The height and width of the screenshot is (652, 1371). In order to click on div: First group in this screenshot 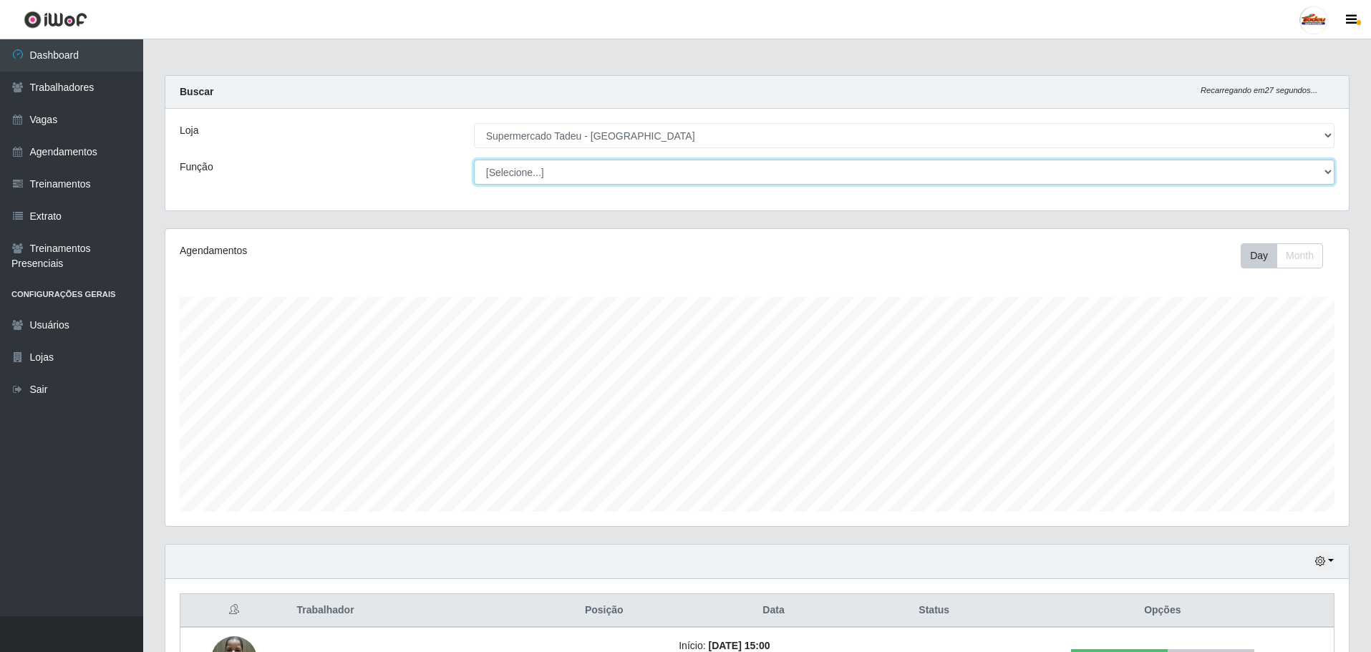, I will do `click(1282, 256)`.